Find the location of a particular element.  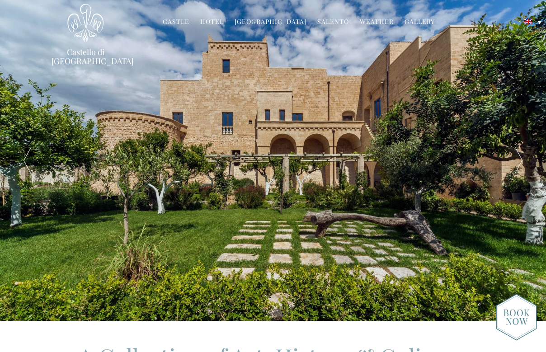

a: Hotel is located at coordinates (212, 22).